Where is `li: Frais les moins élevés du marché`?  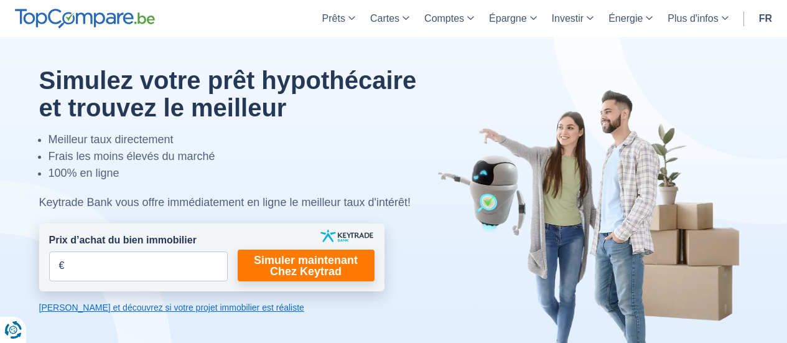
li: Frais les moins élevés du marché is located at coordinates (247, 156).